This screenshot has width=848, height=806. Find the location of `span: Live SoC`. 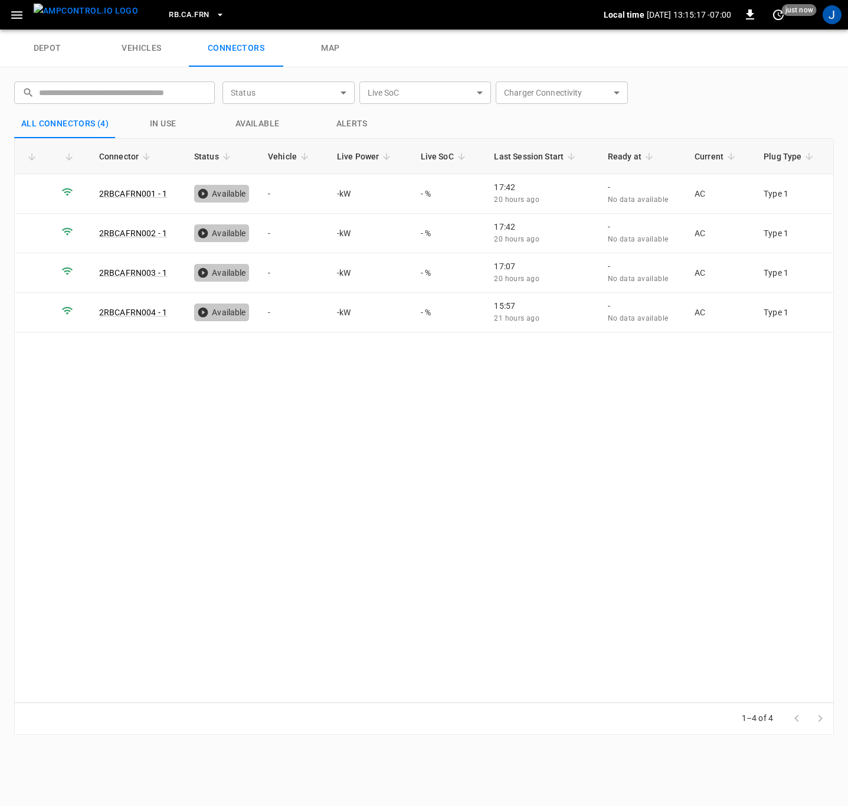

span: Live SoC is located at coordinates (445, 156).